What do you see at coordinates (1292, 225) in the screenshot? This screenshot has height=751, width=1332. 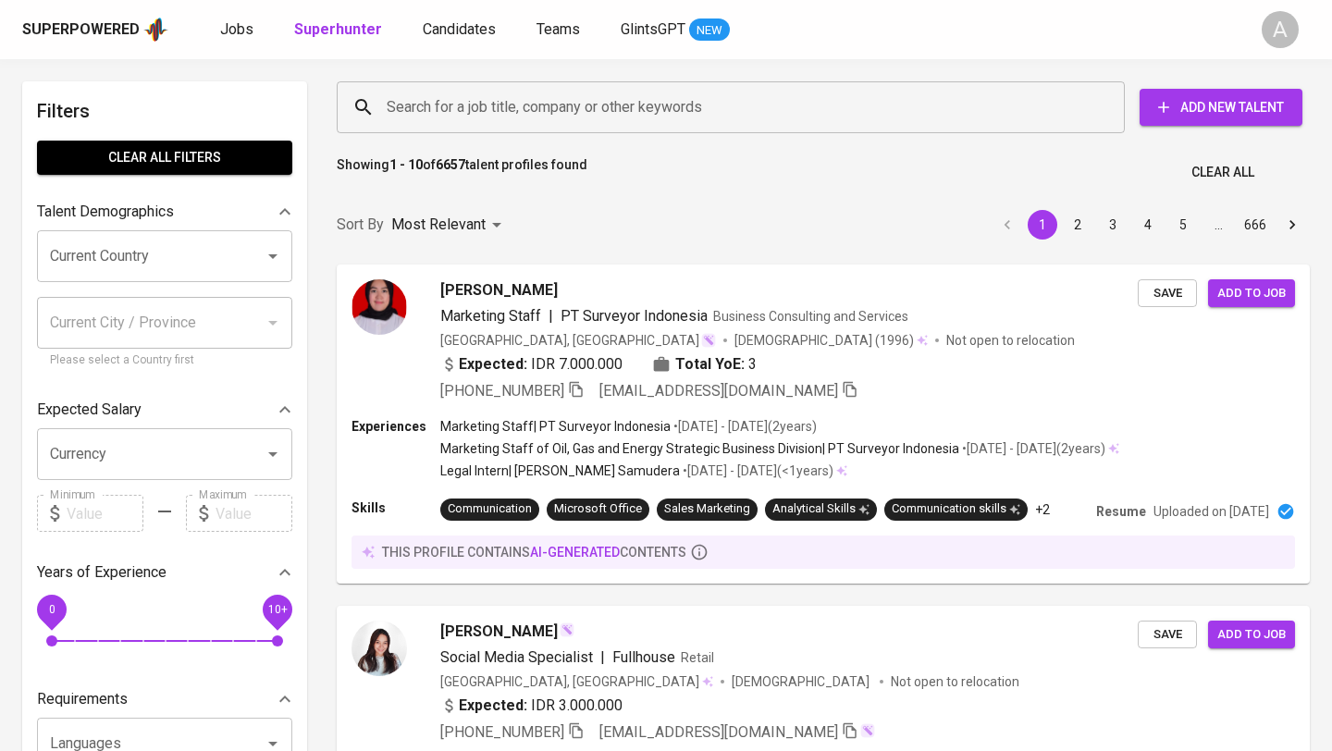 I see `button: Go to next page` at bounding box center [1292, 225].